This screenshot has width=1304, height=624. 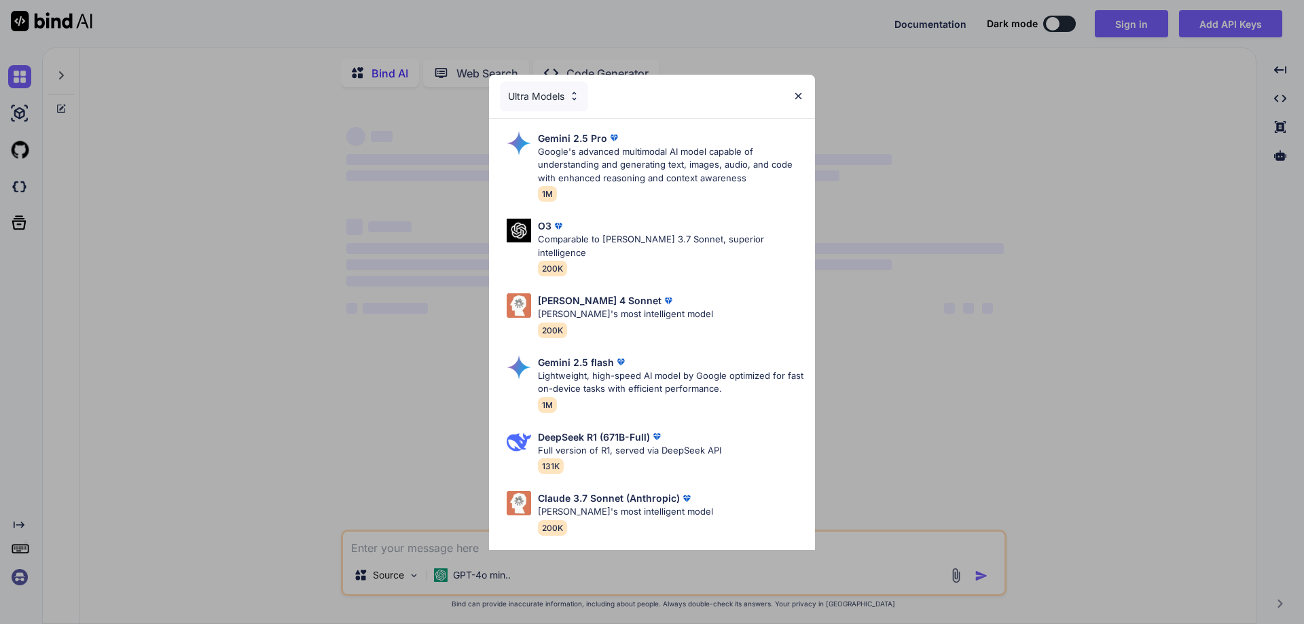 I want to click on div: Ultra Models, so click(x=544, y=96).